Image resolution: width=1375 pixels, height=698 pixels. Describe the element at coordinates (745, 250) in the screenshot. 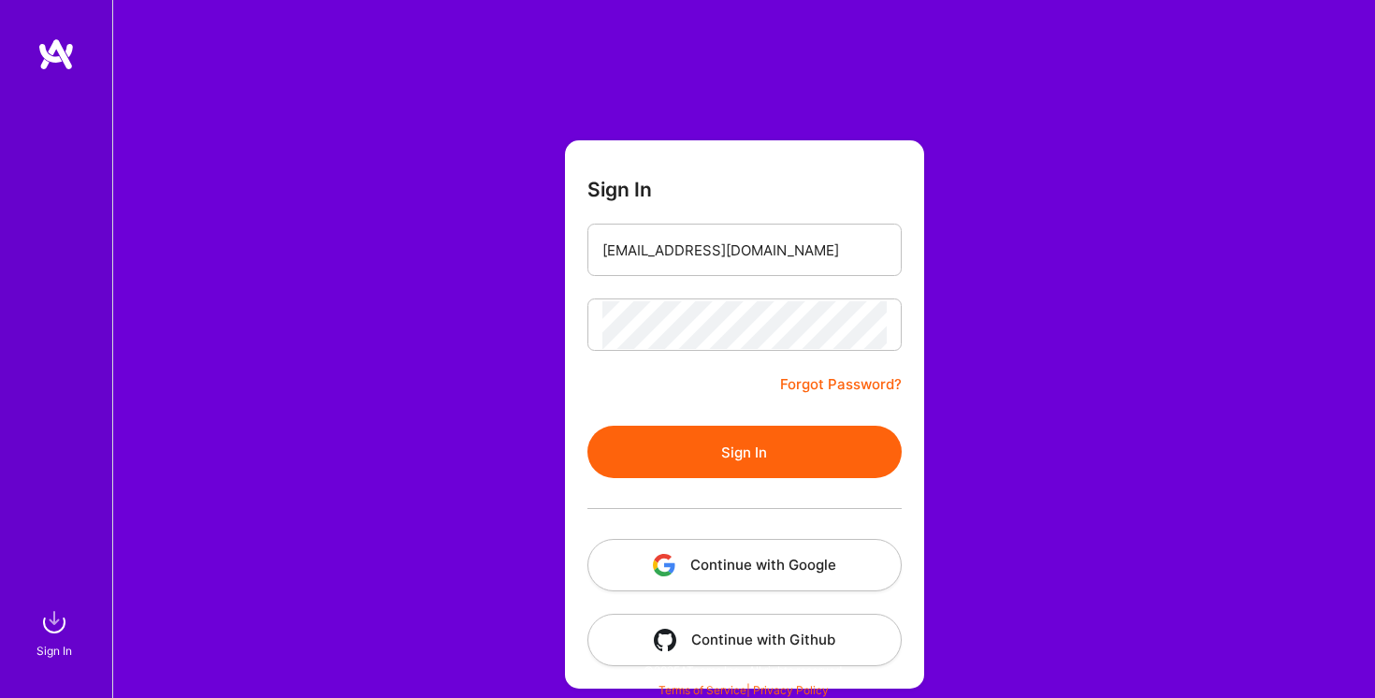

I see `input: Email...` at that location.